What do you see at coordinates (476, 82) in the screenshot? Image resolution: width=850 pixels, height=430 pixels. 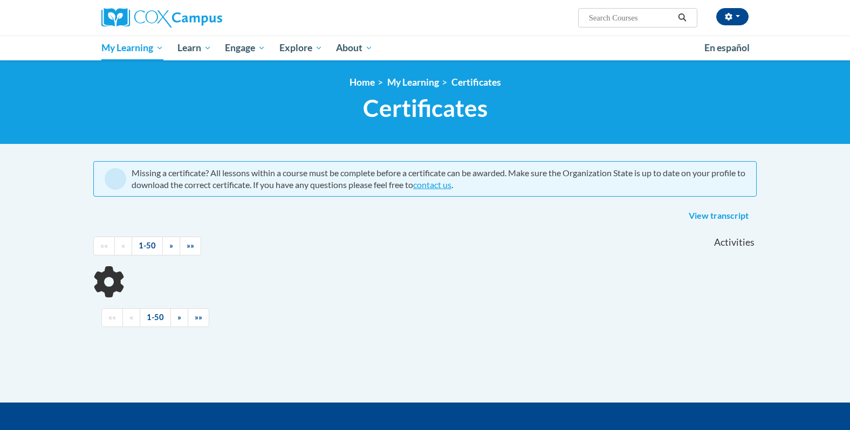 I see `a: Certificates` at bounding box center [476, 82].